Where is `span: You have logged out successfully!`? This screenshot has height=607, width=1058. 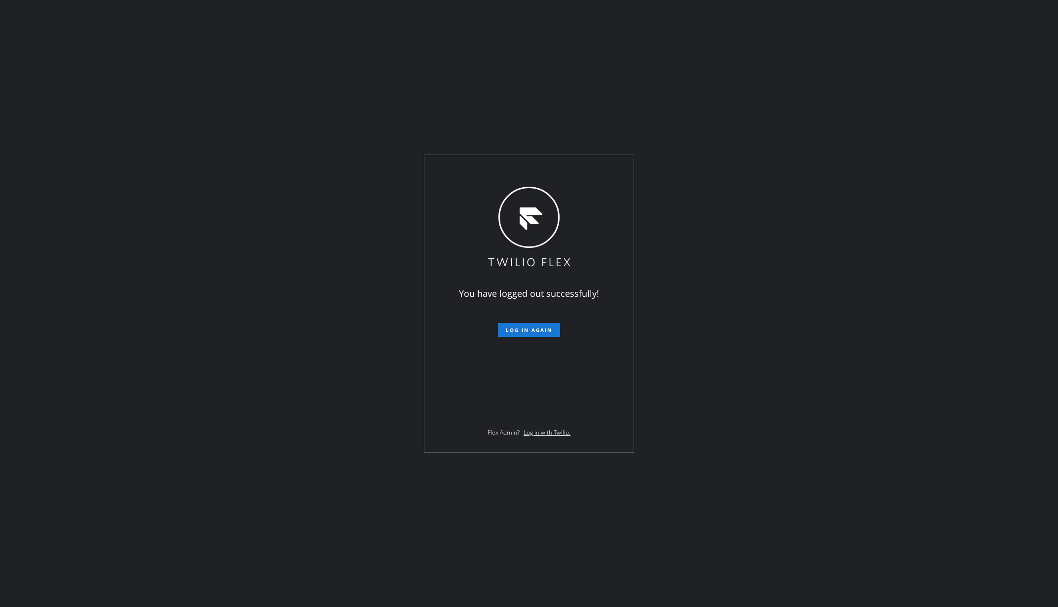
span: You have logged out successfully! is located at coordinates (529, 293).